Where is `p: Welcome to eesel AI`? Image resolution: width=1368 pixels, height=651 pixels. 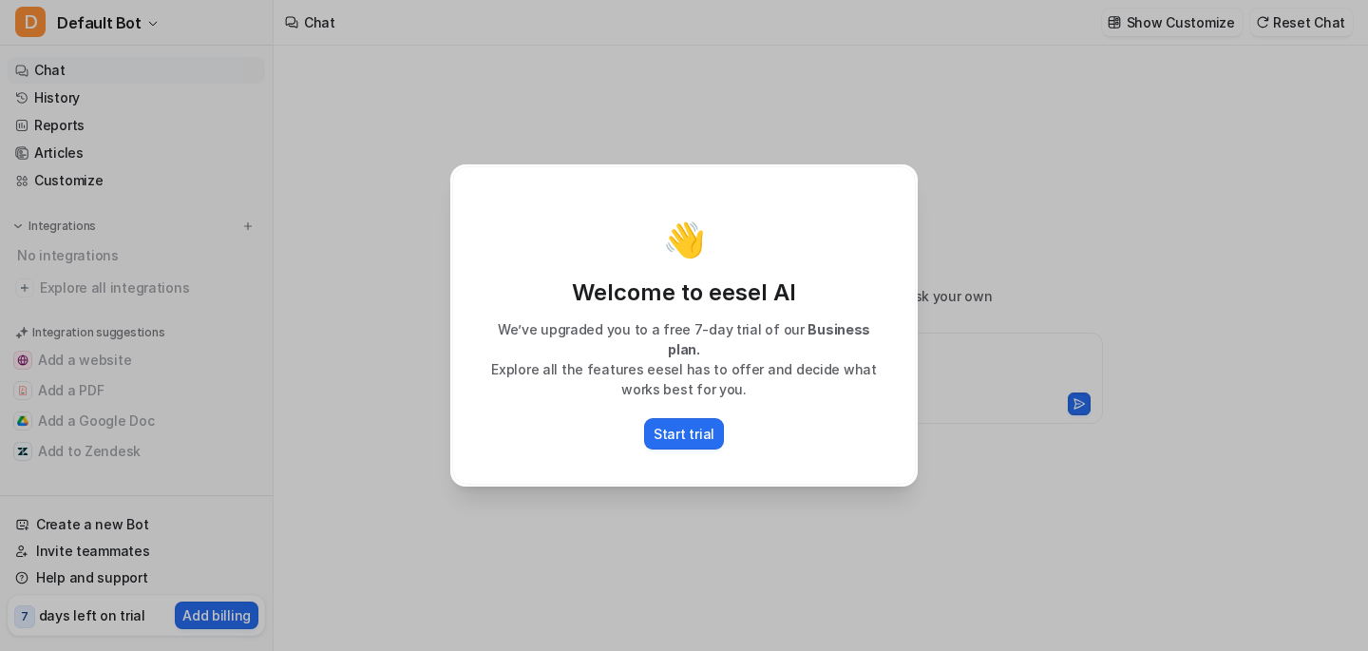
p: Welcome to eesel AI is located at coordinates (684, 293).